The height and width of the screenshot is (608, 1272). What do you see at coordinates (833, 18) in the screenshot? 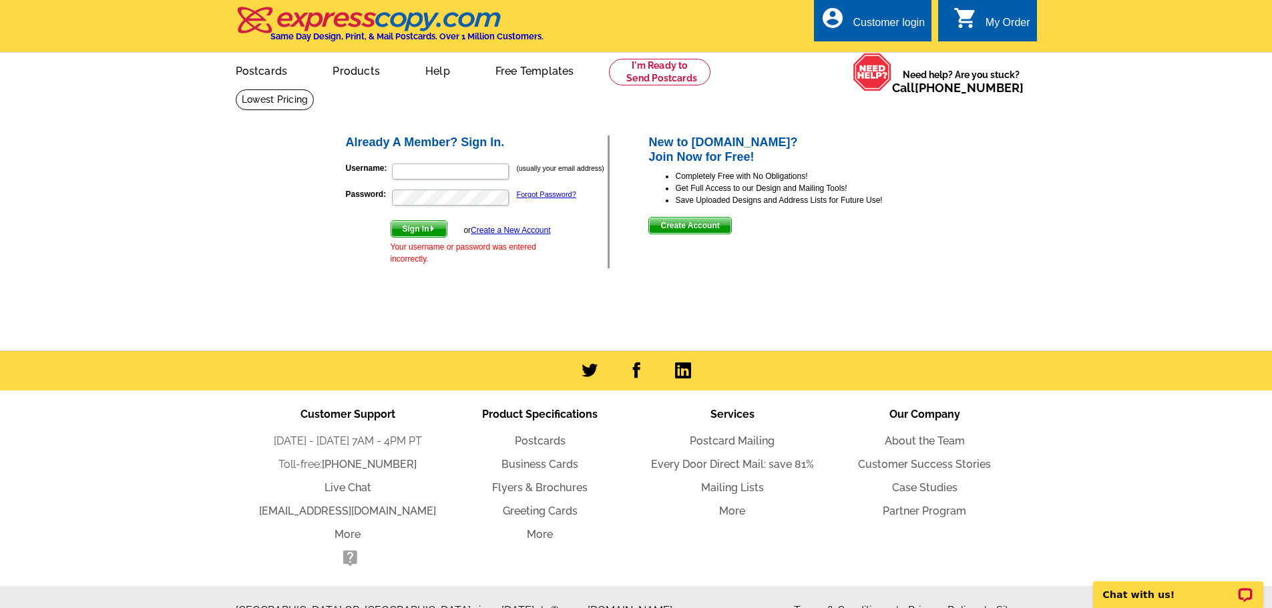
I see `i: account_circle` at bounding box center [833, 18].